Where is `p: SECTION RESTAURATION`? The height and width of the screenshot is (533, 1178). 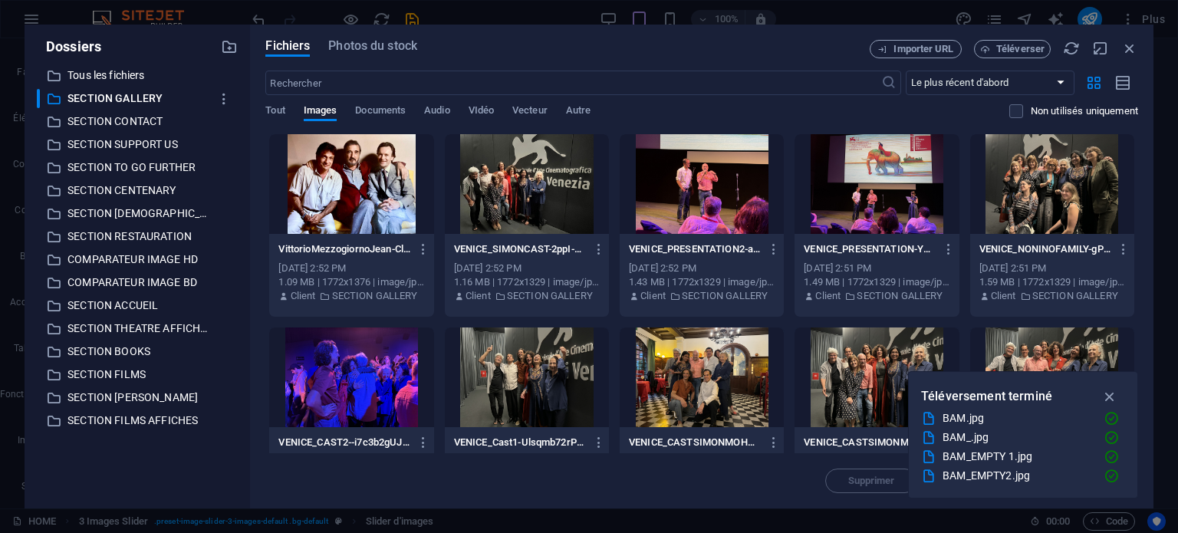 p: SECTION RESTAURATION is located at coordinates (139, 236).